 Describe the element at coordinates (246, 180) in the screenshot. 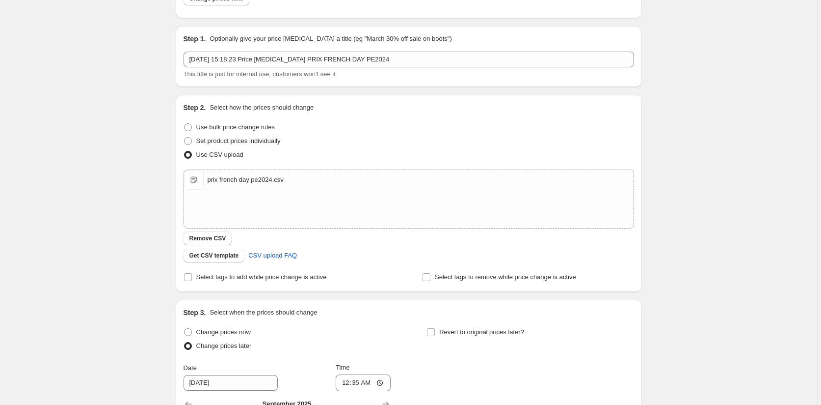

I see `div: prix french day pe2024.csv` at that location.